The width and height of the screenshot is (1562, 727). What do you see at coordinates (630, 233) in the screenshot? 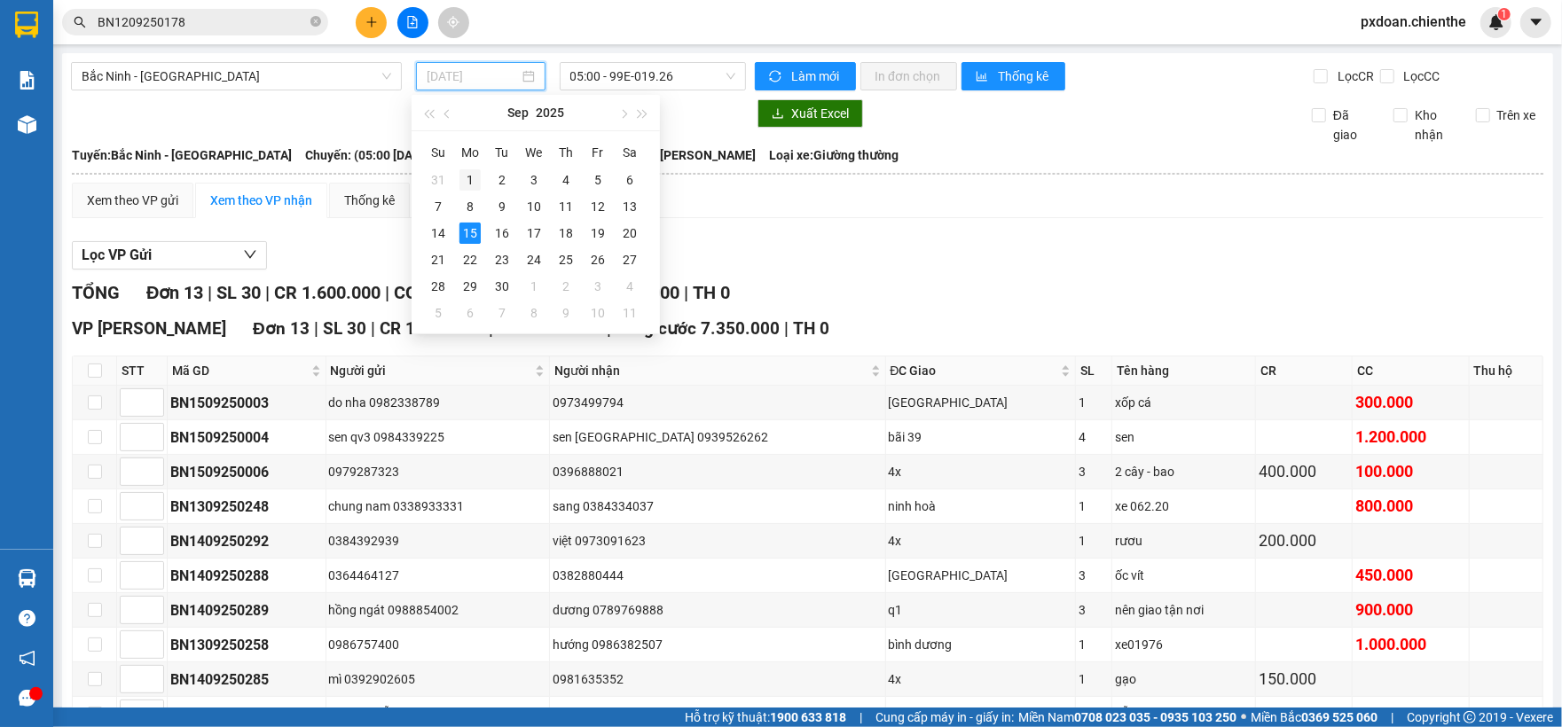
I see `div: 20` at bounding box center [630, 233].